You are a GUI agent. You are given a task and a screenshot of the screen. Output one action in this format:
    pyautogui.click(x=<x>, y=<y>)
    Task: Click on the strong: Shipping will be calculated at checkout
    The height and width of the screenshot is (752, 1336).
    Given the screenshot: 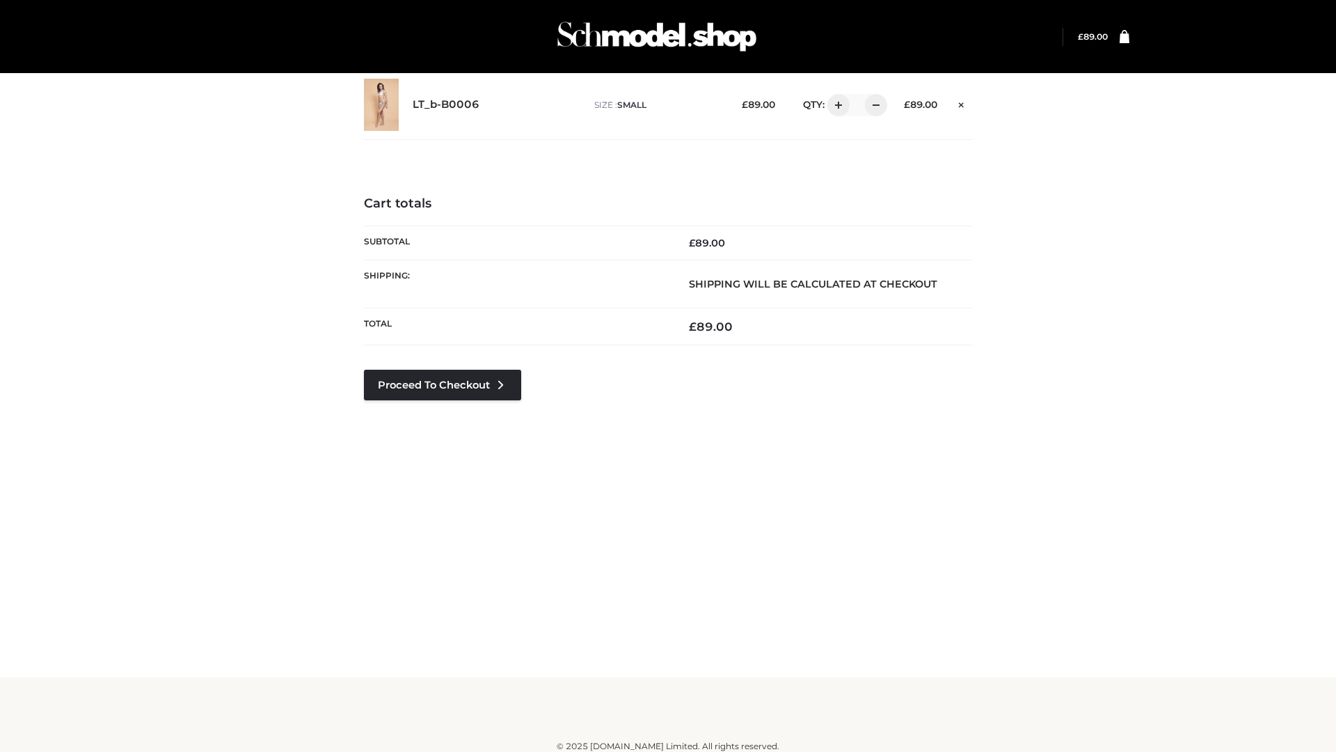 What is the action you would take?
    pyautogui.click(x=813, y=284)
    